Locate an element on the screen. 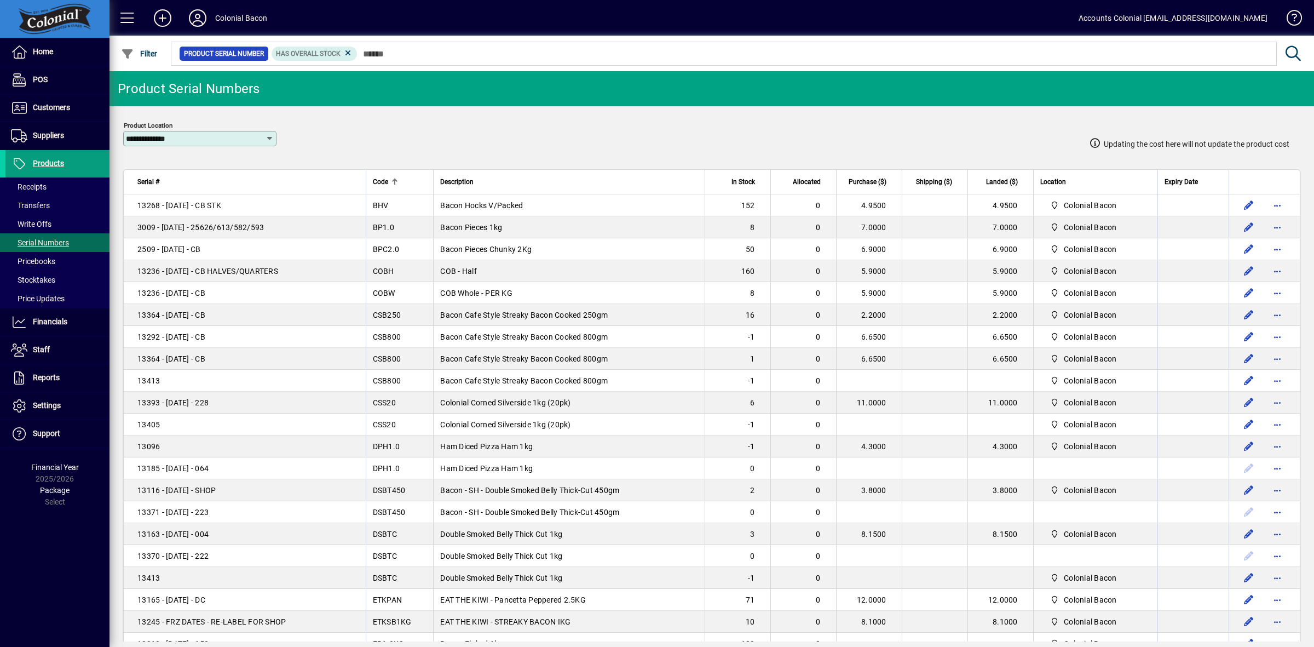  div: 152 is located at coordinates (733, 205).